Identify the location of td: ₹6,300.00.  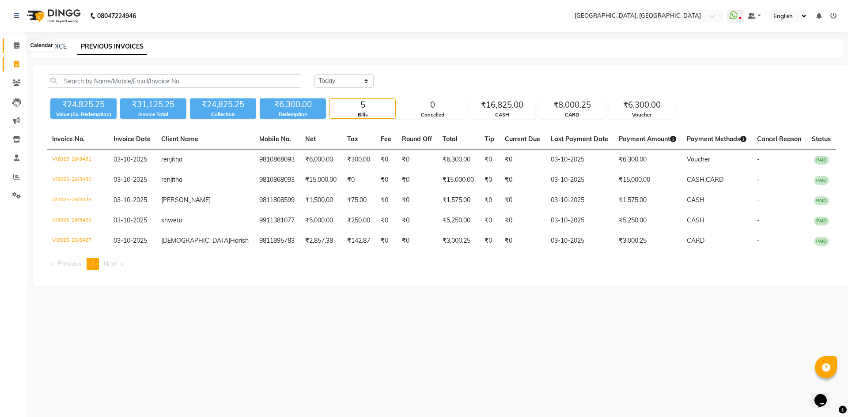
(647, 160).